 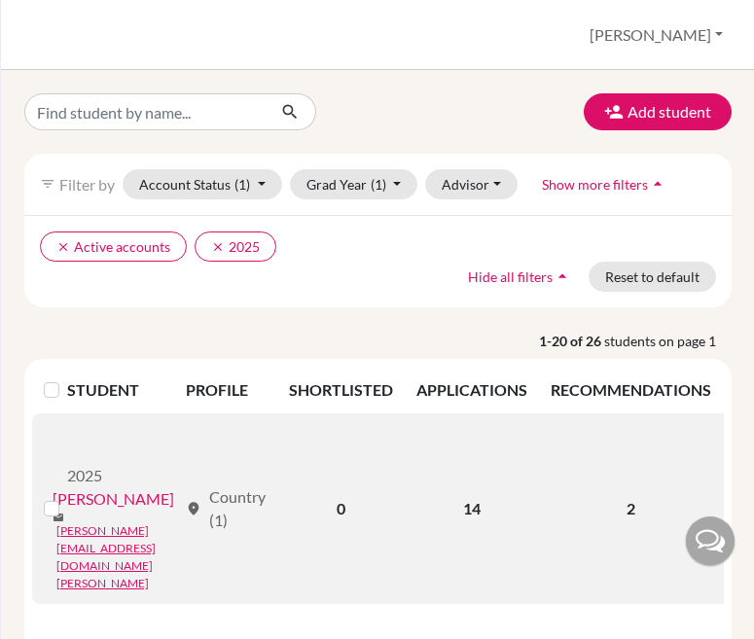 I want to click on p: 2, so click(x=630, y=509).